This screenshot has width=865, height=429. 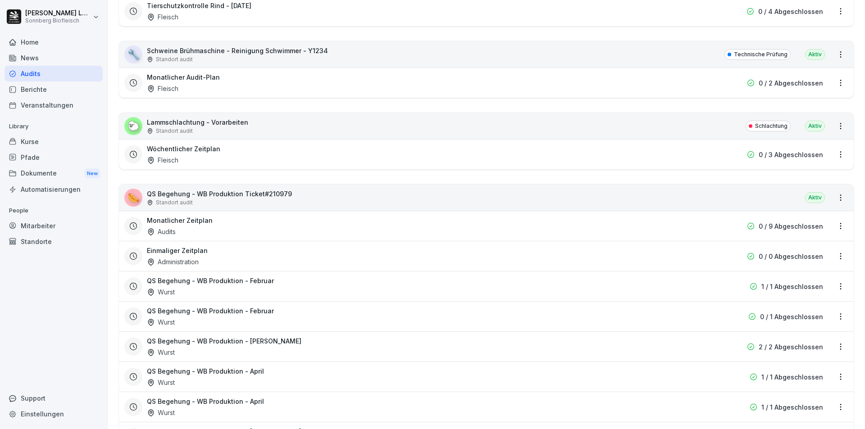 What do you see at coordinates (791, 226) in the screenshot?
I see `p: 0 / 9 Abgeschlossen` at bounding box center [791, 226].